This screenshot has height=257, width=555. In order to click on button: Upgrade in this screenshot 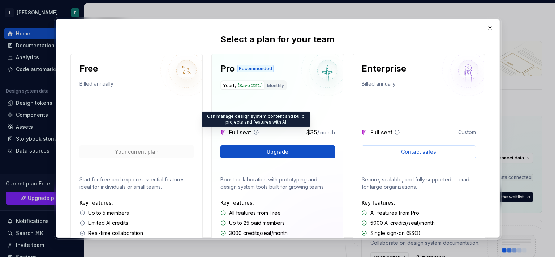, I will do `click(277, 152)`.